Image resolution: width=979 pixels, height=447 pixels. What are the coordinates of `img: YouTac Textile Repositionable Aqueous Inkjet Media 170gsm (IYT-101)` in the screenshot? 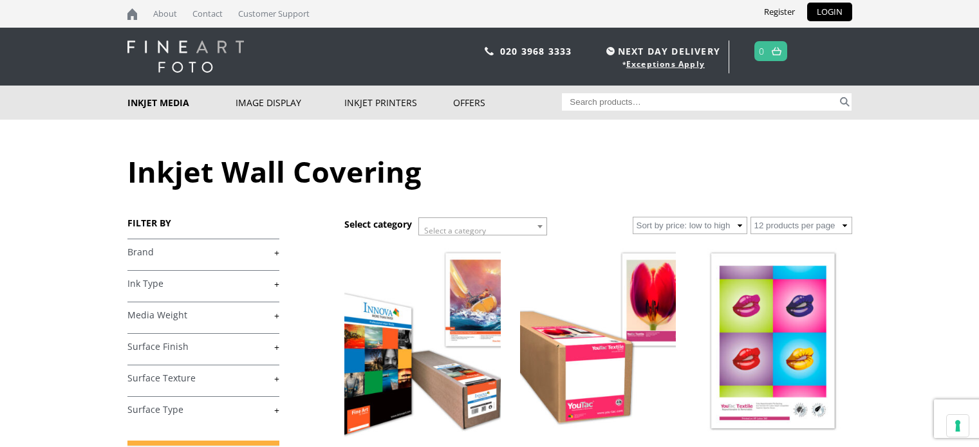 It's located at (598, 342).